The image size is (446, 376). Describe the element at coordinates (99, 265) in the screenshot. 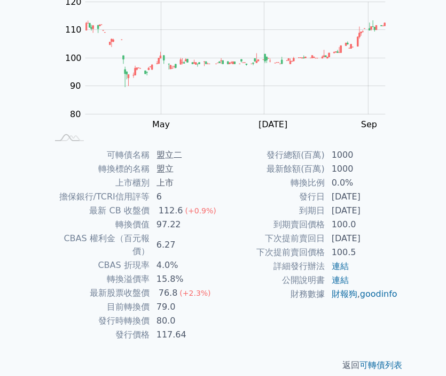

I see `td: CBAS 折現率` at that location.